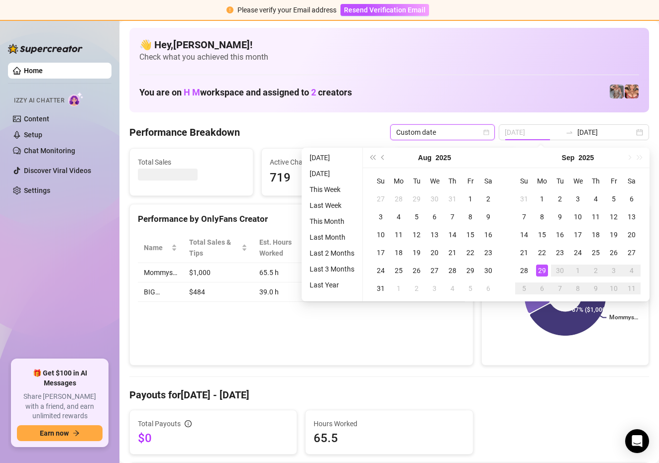  I want to click on td: 2025-09-20, so click(632, 235).